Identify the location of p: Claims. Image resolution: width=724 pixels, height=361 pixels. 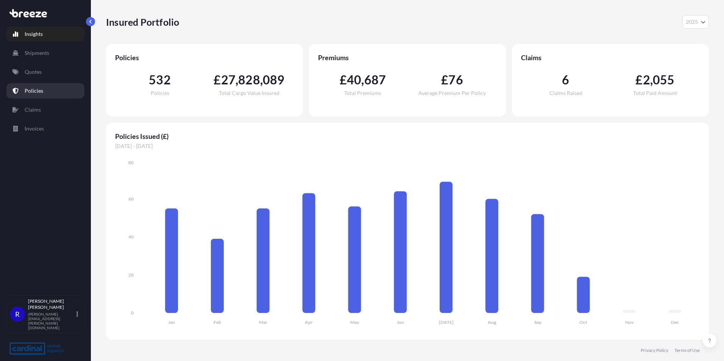
(33, 110).